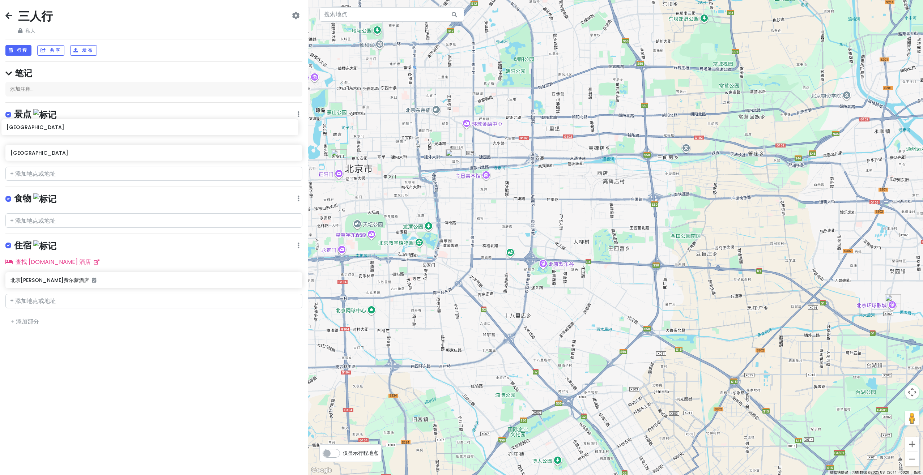 The height and width of the screenshot is (475, 923). Describe the element at coordinates (912, 393) in the screenshot. I see `button: 地图镜头控件` at that location.